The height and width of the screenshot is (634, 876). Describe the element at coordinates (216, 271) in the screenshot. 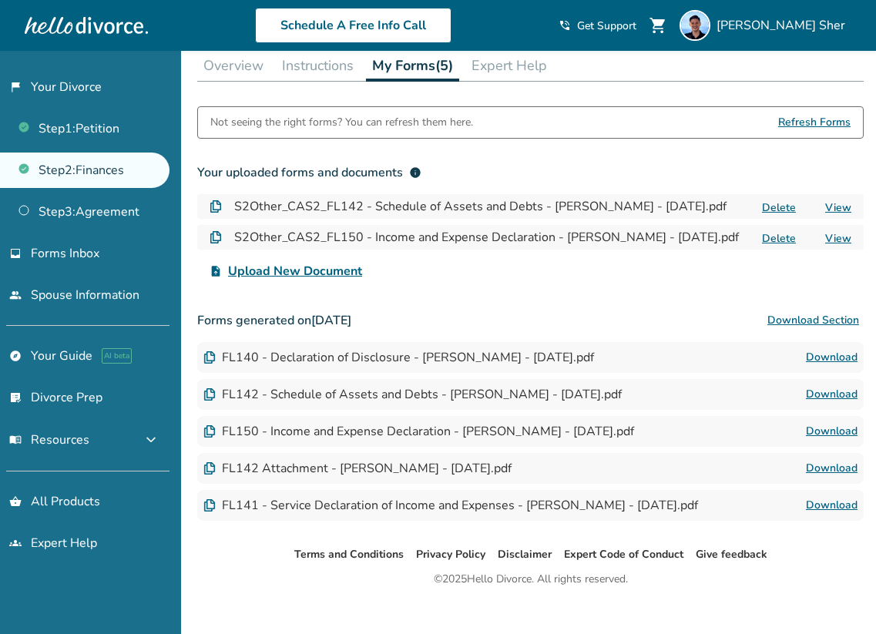

I see `span: upload_file` at that location.